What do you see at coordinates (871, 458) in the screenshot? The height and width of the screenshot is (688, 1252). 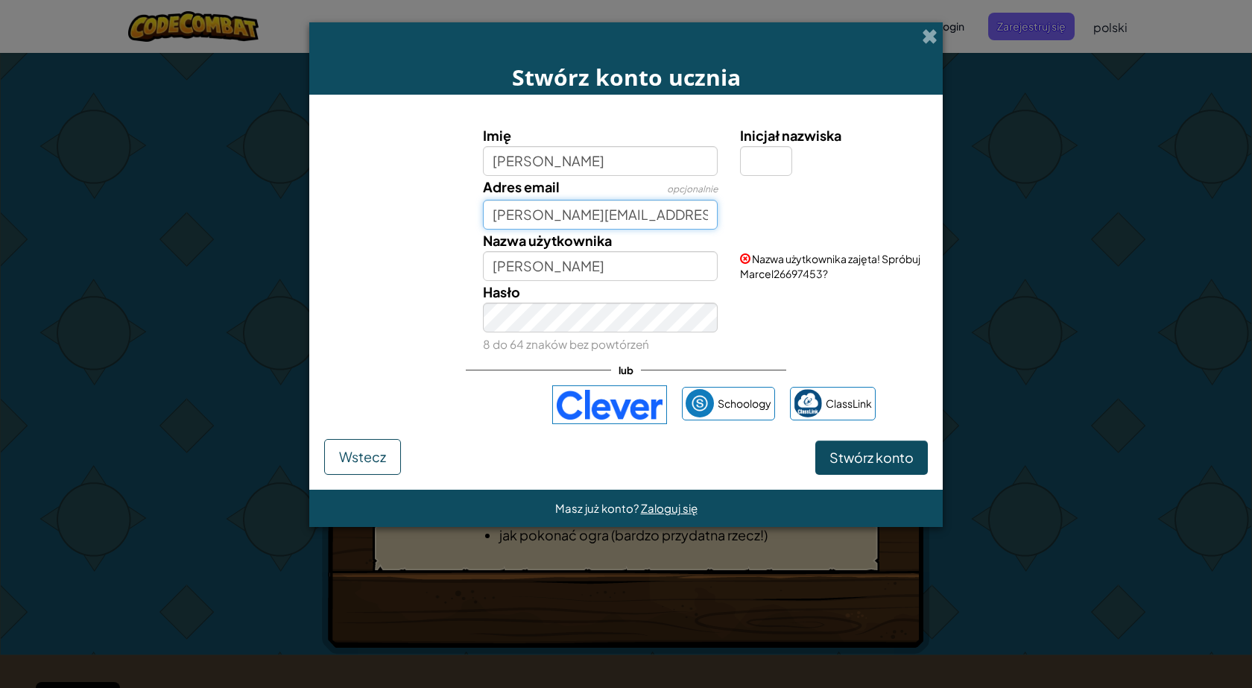 I see `button: Stwórz konto` at bounding box center [871, 458].